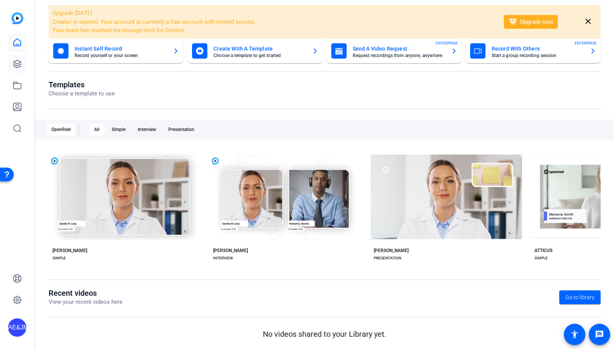  Describe the element at coordinates (588, 21) in the screenshot. I see `mat-icon: close` at that location.